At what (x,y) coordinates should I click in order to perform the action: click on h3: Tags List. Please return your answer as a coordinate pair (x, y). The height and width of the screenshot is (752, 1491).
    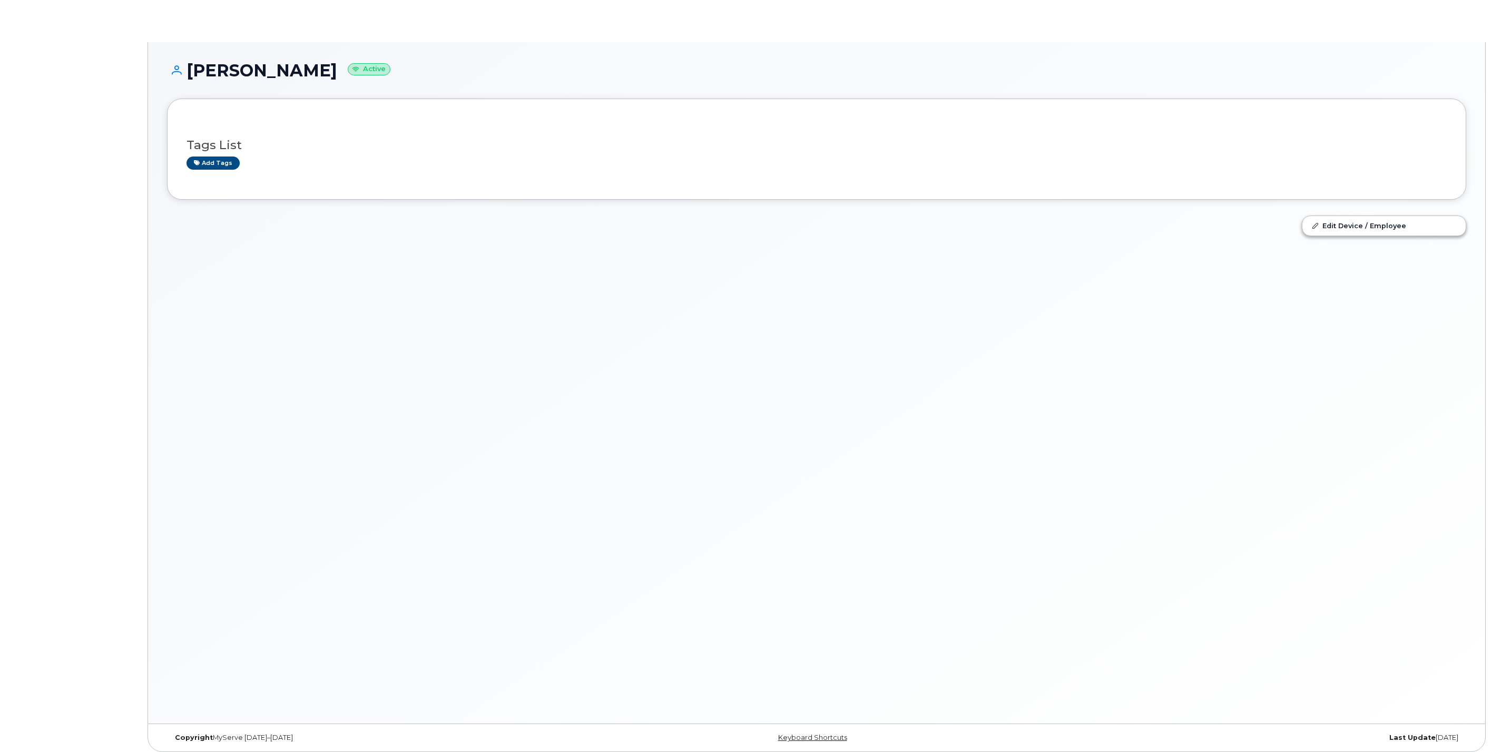
    Looking at the image, I should click on (817, 145).